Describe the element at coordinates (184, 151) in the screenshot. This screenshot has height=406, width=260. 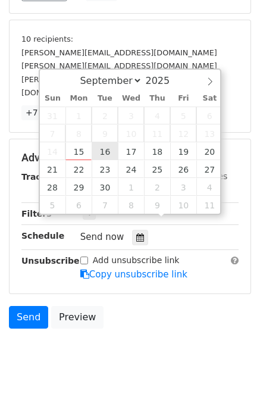
I see `span: September 19, 2025` at that location.